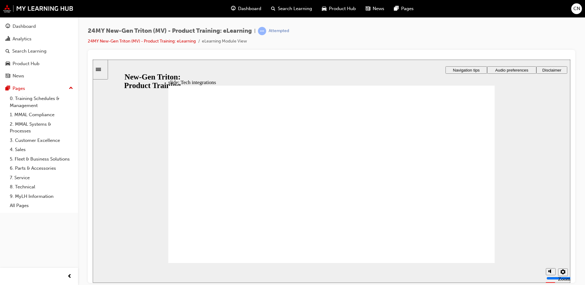 The width and height of the screenshot is (585, 285). Describe the element at coordinates (39, 64) in the screenshot. I see `a: Product Hub` at that location.